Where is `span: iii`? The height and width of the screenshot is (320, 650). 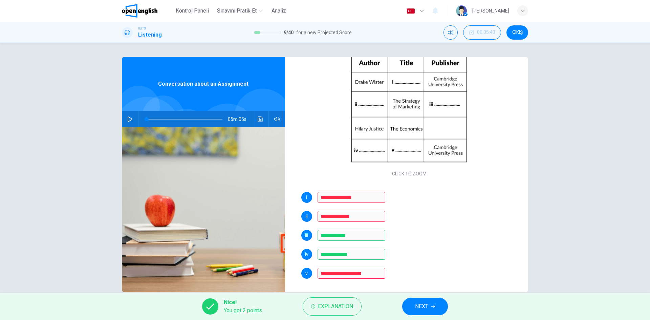 span: iii is located at coordinates (306, 235).